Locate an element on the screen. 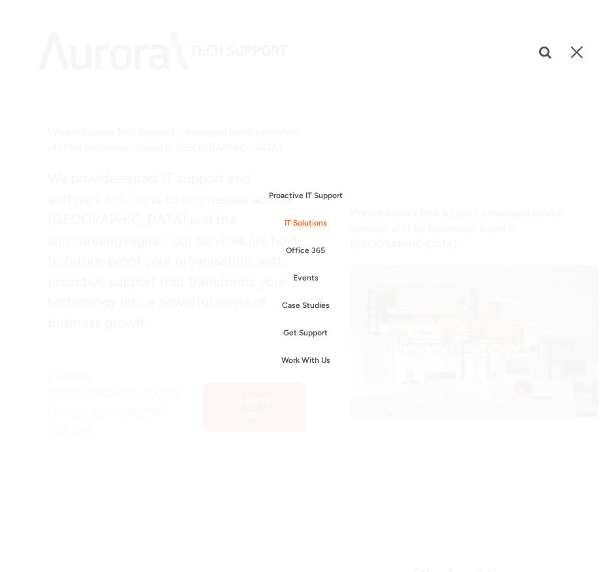  span: Case Studies is located at coordinates (305, 305).